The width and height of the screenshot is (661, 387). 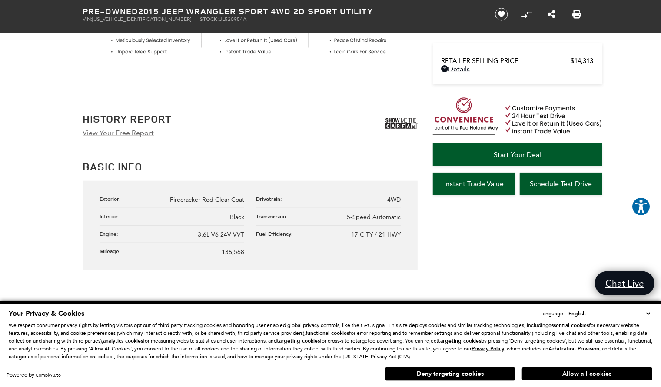 What do you see at coordinates (233, 252) in the screenshot?
I see `span: 136,568` at bounding box center [233, 252].